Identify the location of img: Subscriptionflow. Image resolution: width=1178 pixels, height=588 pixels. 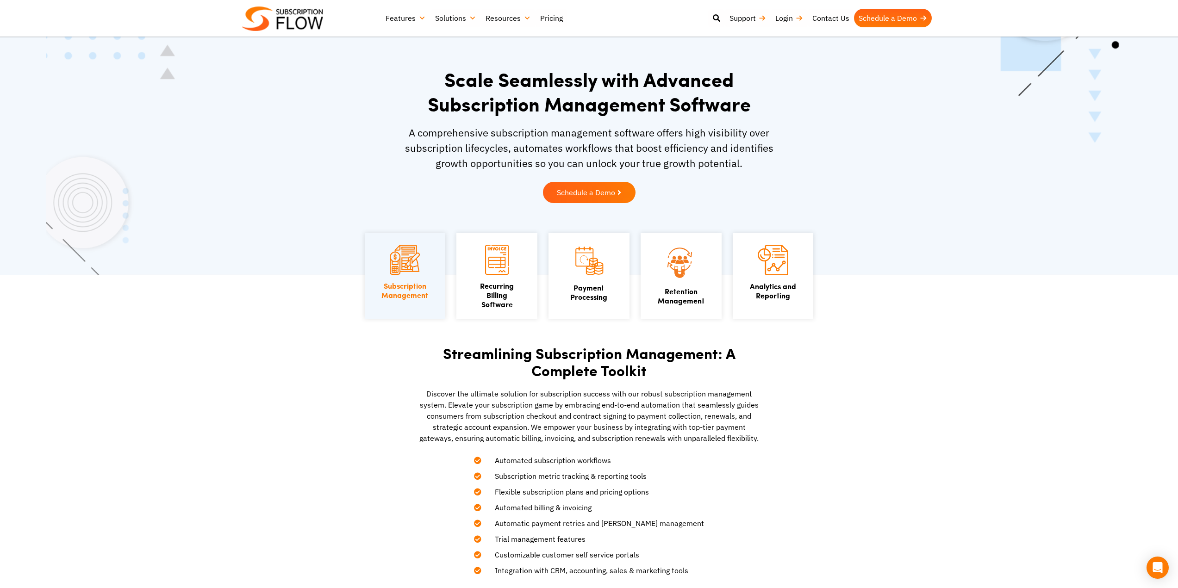
(282, 19).